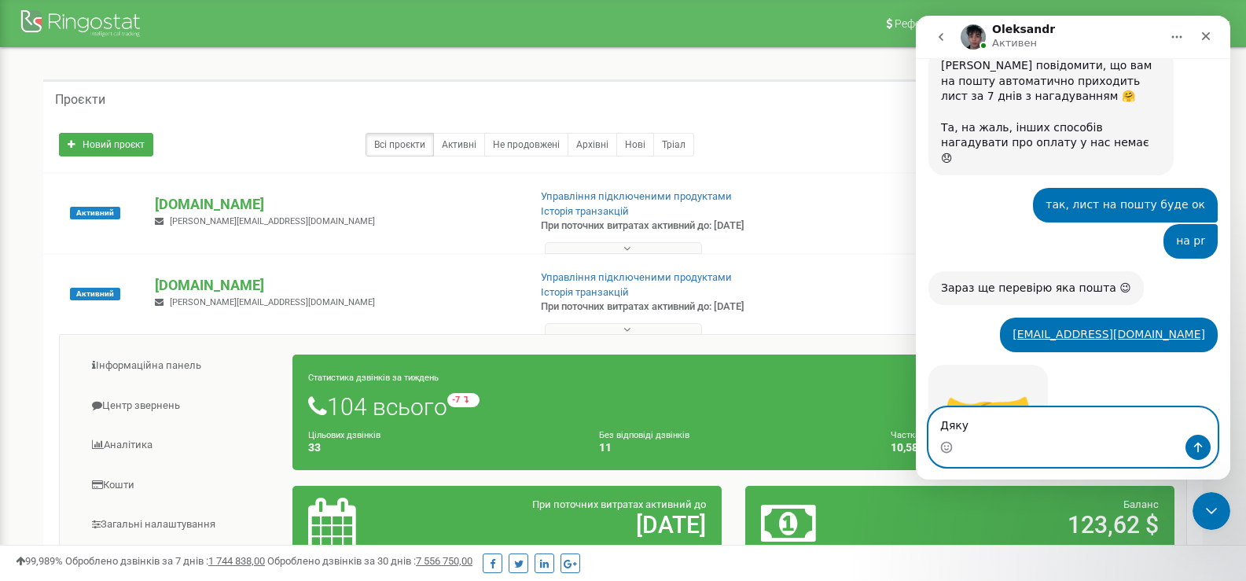 The height and width of the screenshot is (581, 1246). Describe the element at coordinates (209, 189) in the screenshot. I see `div: так, лист на пошту буде ок` at that location.